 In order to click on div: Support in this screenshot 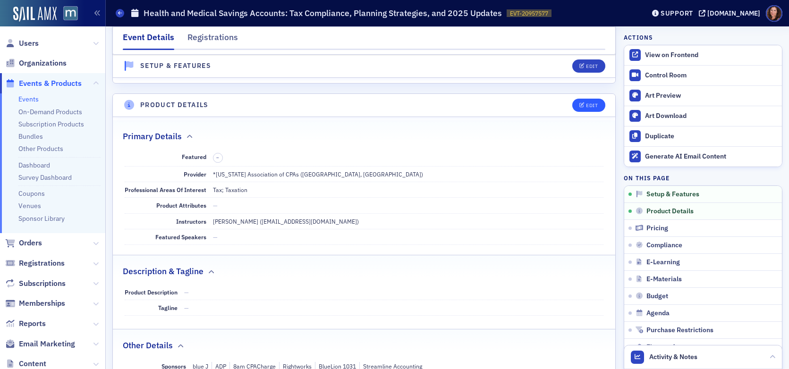, I will do `click(676, 13)`.